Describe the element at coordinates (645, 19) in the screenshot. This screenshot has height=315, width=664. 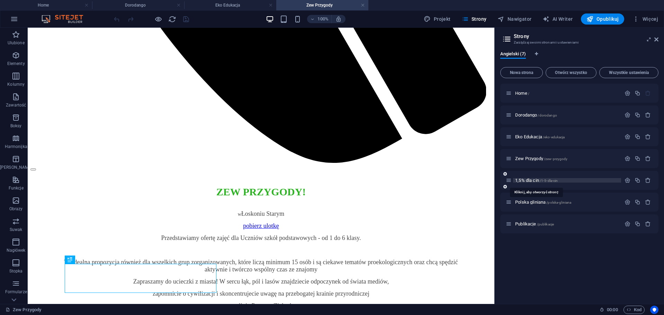
I see `button: Więcej` at that location.